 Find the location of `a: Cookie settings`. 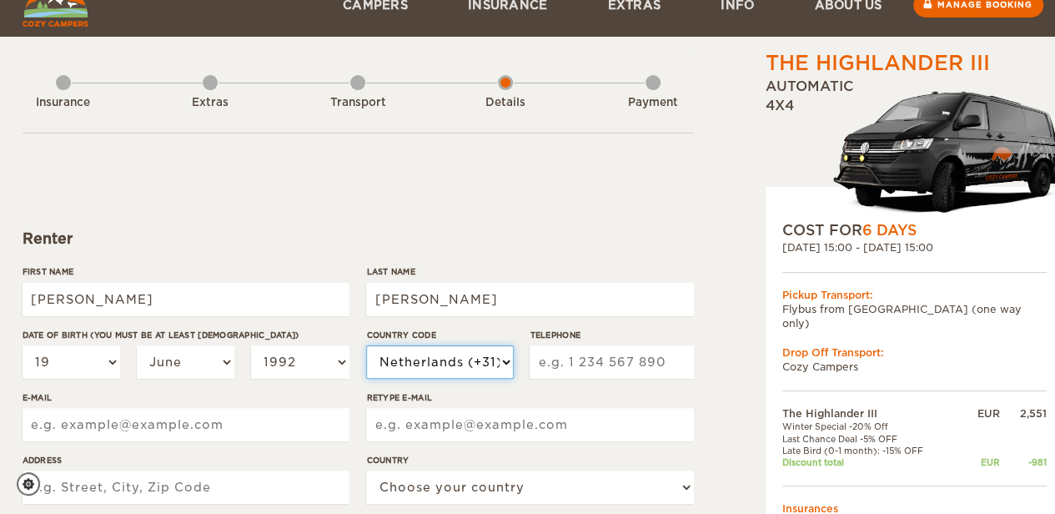

a: Cookie settings is located at coordinates (33, 484).